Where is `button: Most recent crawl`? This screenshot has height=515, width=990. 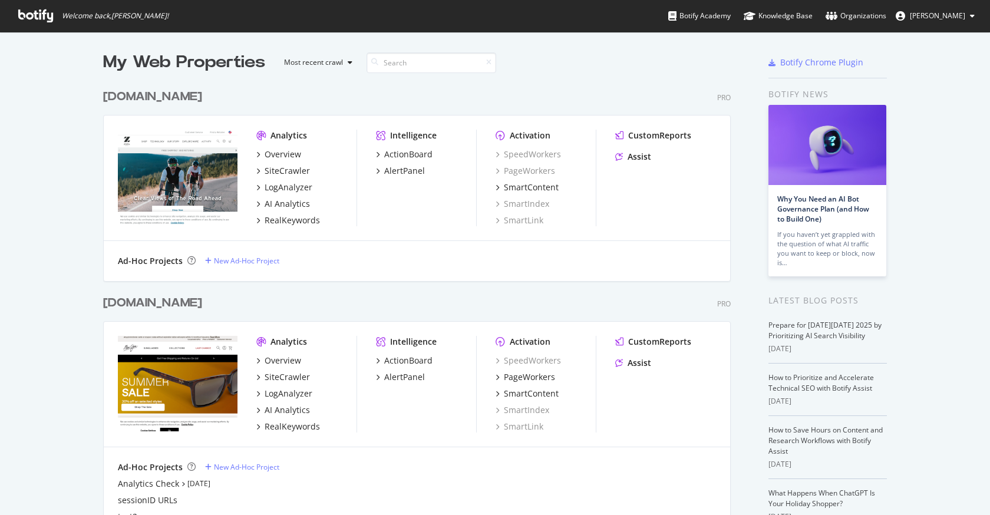 button: Most recent crawl is located at coordinates (316, 62).